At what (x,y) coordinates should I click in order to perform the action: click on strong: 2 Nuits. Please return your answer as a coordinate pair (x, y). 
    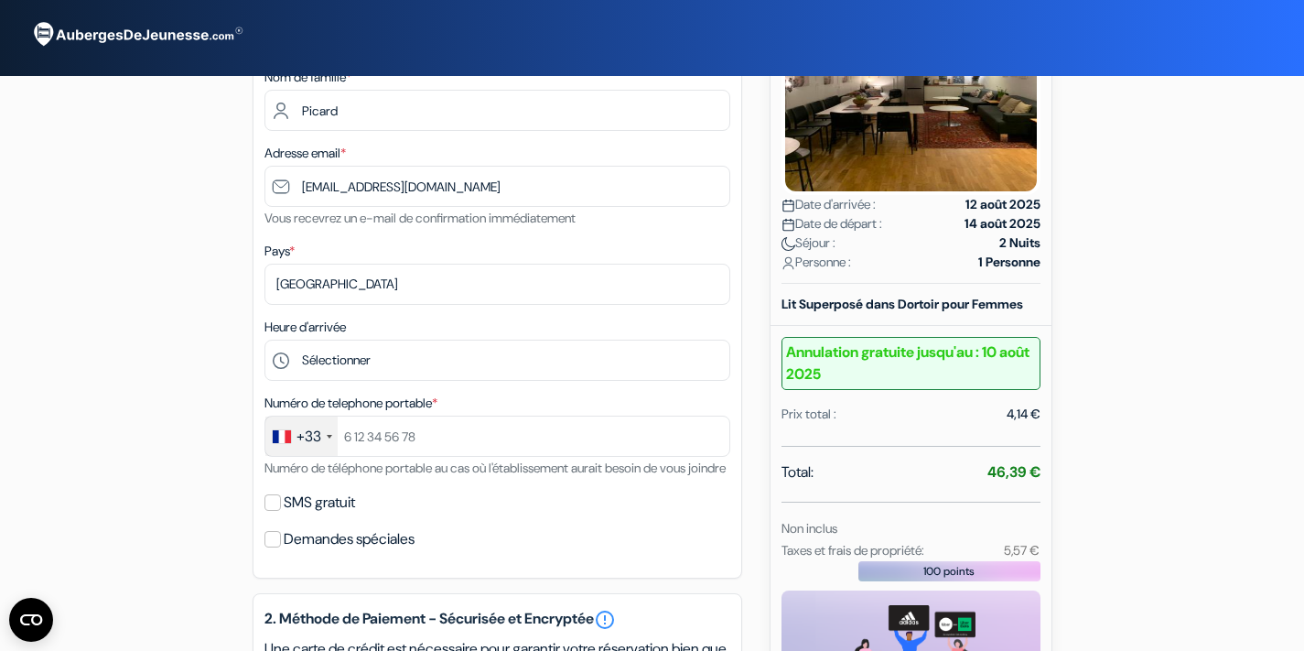
    Looking at the image, I should click on (1019, 242).